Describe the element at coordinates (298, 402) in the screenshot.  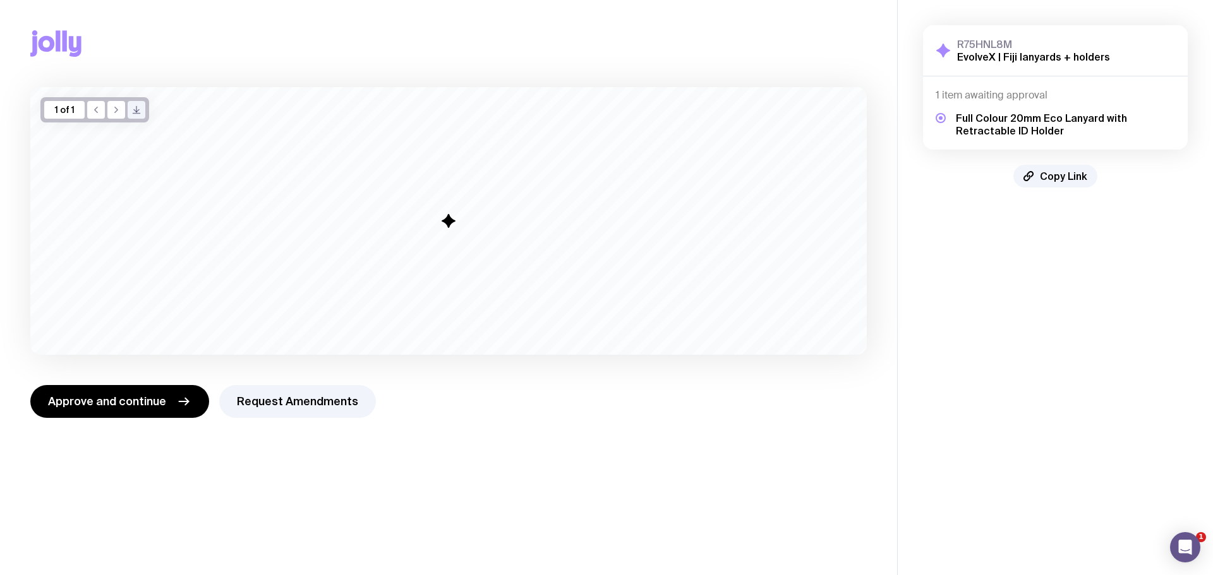
I see `button: Request Amendments` at that location.